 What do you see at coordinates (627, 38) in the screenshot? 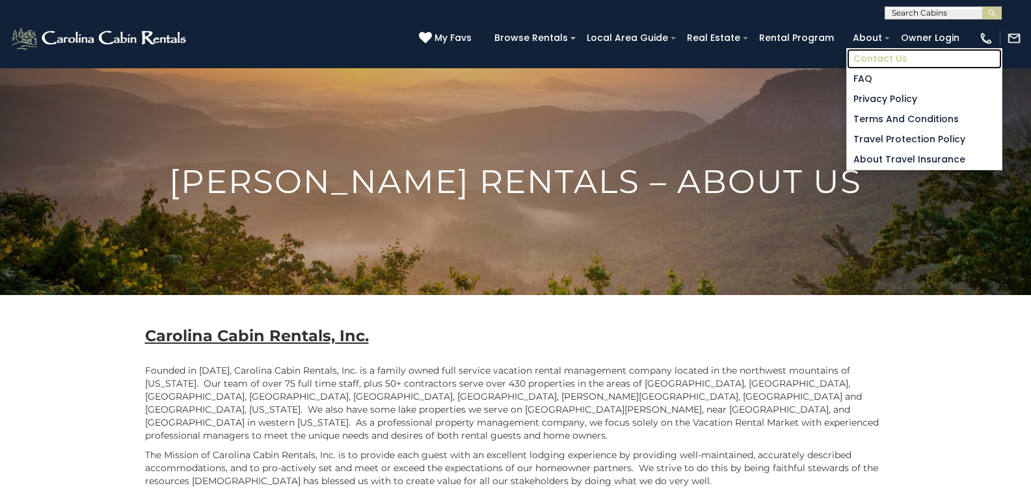
I see `a: Local Area Guide` at bounding box center [627, 38].